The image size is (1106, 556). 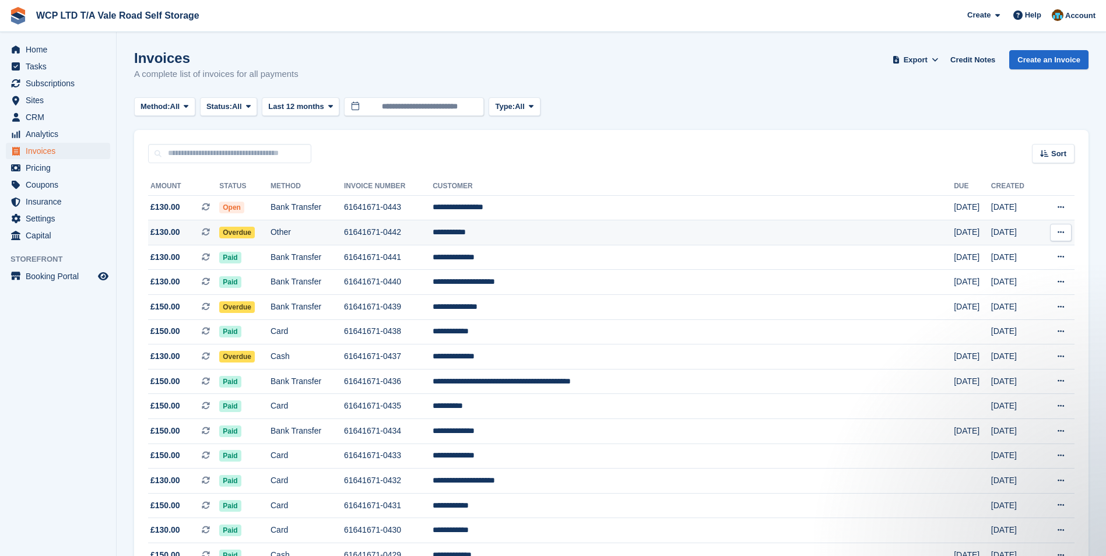 I want to click on span: Export, so click(x=915, y=60).